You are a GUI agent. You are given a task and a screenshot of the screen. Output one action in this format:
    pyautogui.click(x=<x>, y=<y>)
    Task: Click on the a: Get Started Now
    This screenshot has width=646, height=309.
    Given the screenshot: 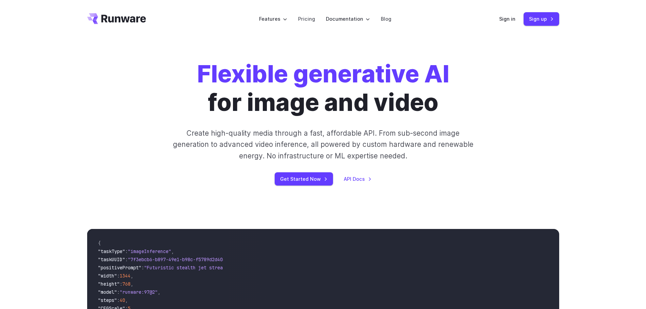 What is the action you would take?
    pyautogui.click(x=304, y=179)
    